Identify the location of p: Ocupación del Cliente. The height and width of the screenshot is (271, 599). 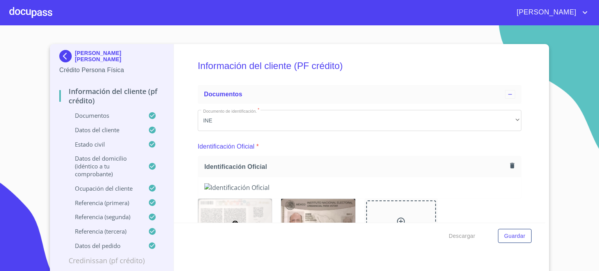
(104, 188).